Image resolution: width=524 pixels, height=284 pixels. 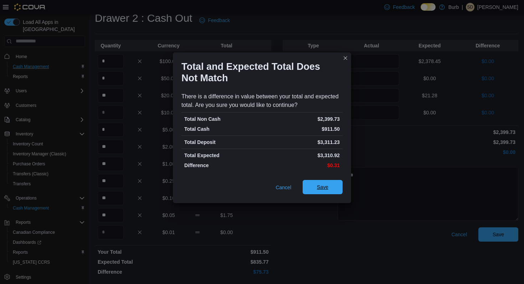 I want to click on button: Save, so click(x=323, y=187).